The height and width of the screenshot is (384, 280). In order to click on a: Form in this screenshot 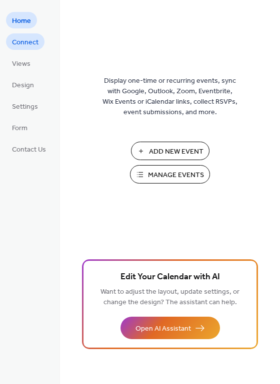, I will do `click(19, 127)`.